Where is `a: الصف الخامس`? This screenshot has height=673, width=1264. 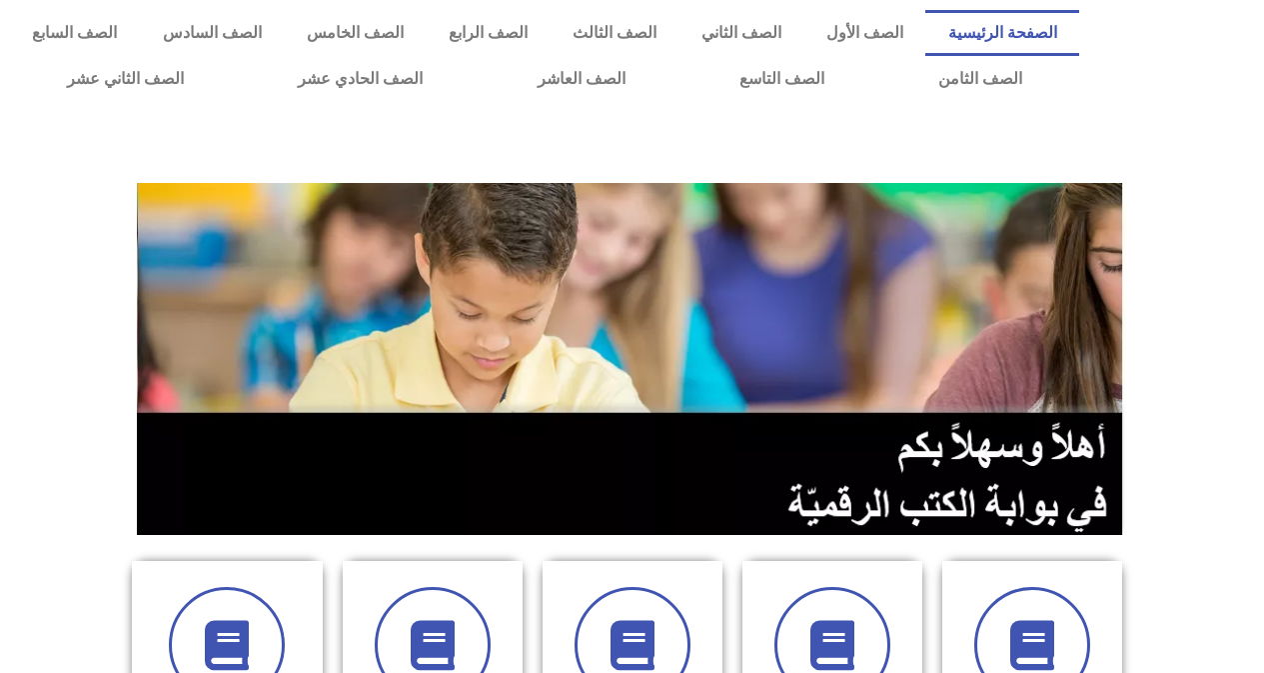 a: الصف الخامس is located at coordinates (355, 33).